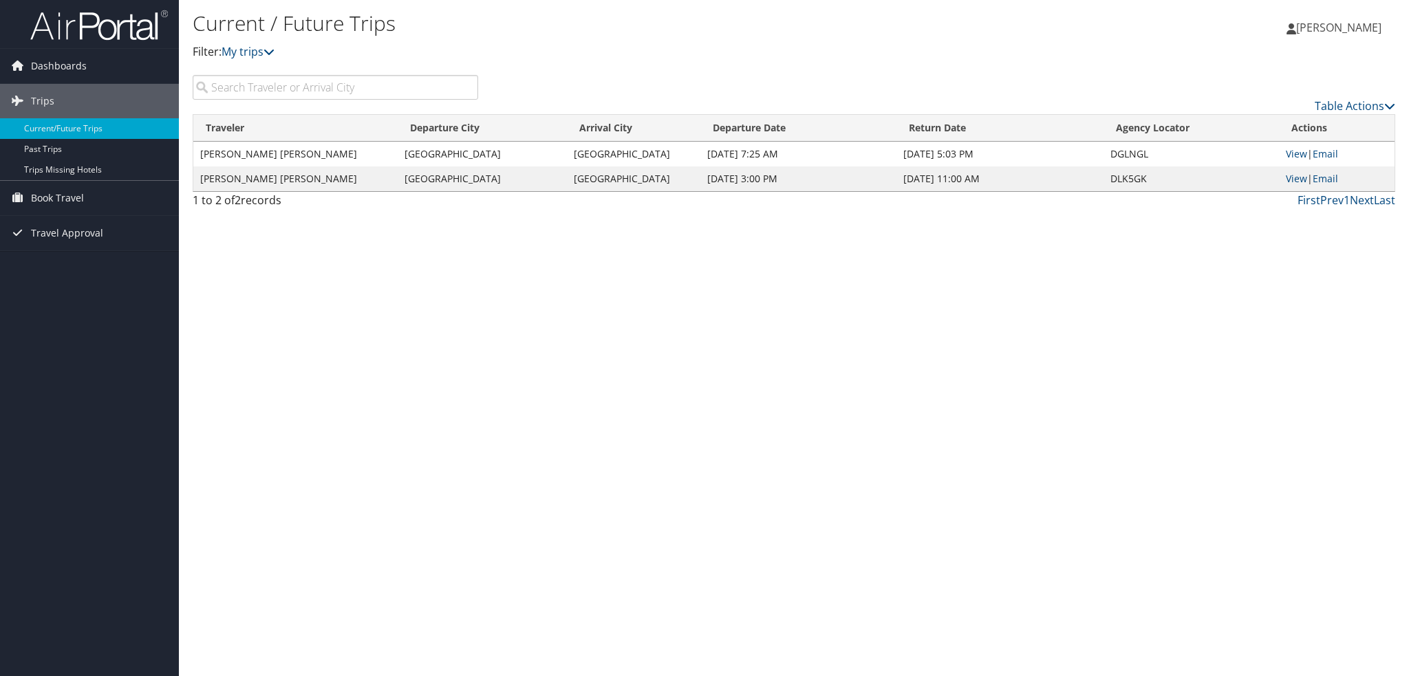 This screenshot has width=1409, height=676. Describe the element at coordinates (593, 52) in the screenshot. I see `p: Filter:` at that location.